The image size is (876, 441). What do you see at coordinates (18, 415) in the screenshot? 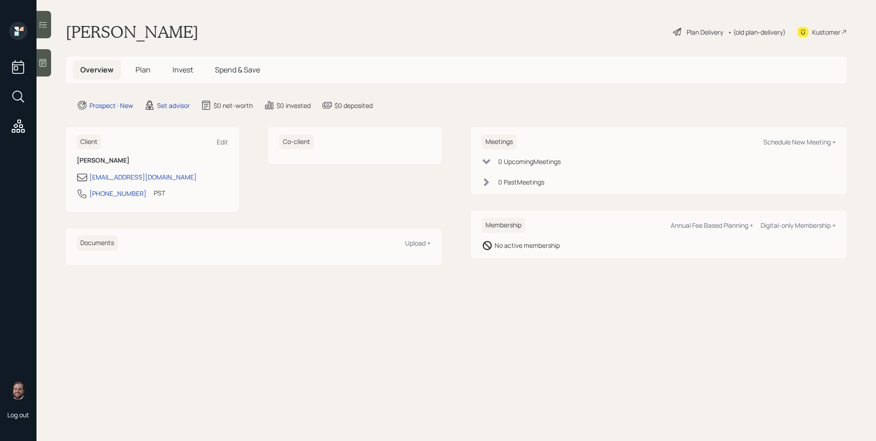
I see `div: Log out` at bounding box center [18, 415].